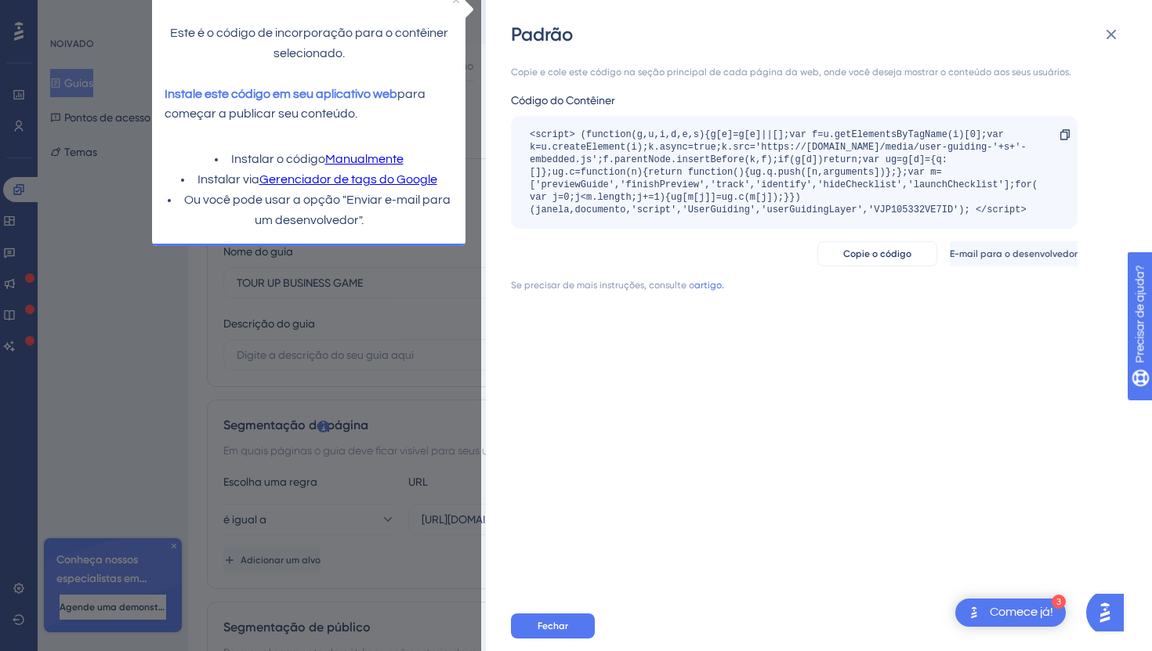 The height and width of the screenshot is (651, 1152). I want to click on font: <script> (function(g,u,i,d,e,s){g[e]=g[e]||[];var f=u.getElementsByTagName(i)[0];var k=u.createEl..., so click(784, 172).